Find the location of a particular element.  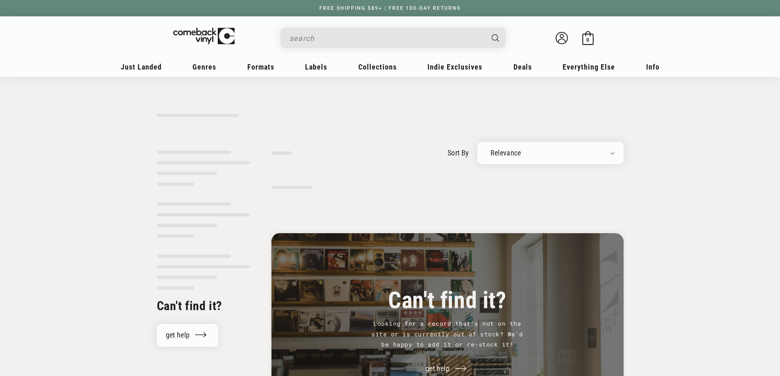

a: get help is located at coordinates (187, 335).